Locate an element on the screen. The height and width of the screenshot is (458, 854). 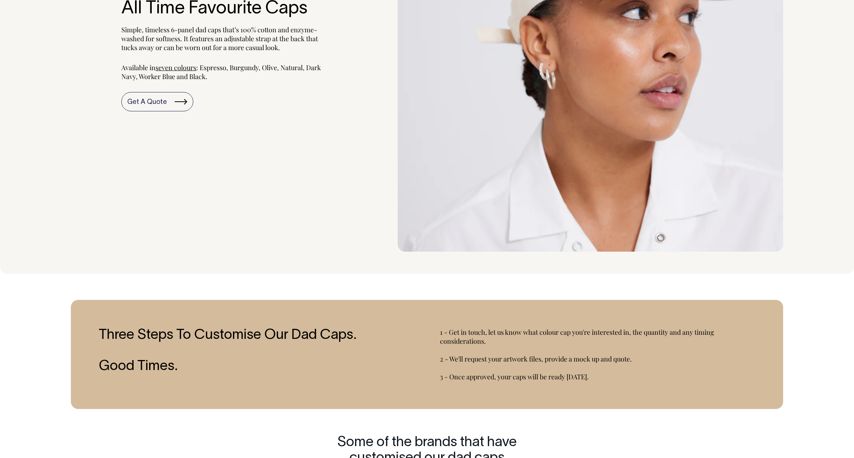
h4: Three Steps To Customise Our Dad Caps. Good Times. is located at coordinates (257, 350).